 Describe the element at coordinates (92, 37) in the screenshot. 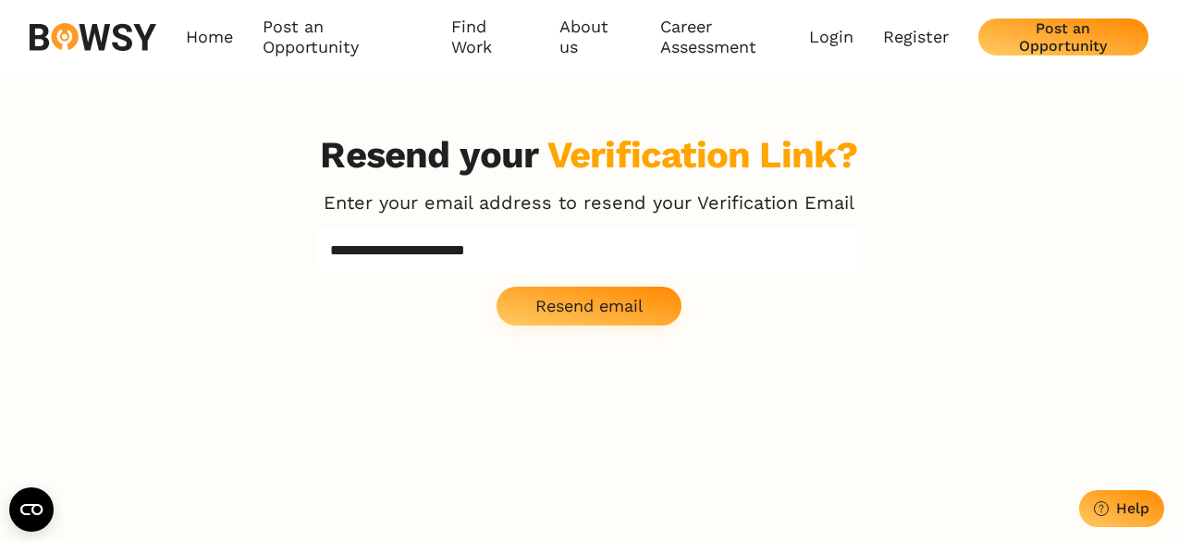

I see `img: svg%3e` at that location.